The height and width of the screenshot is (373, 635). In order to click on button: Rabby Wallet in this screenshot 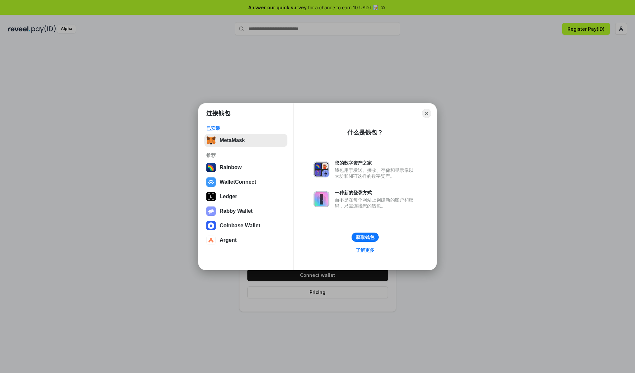, I will do `click(246, 211)`.